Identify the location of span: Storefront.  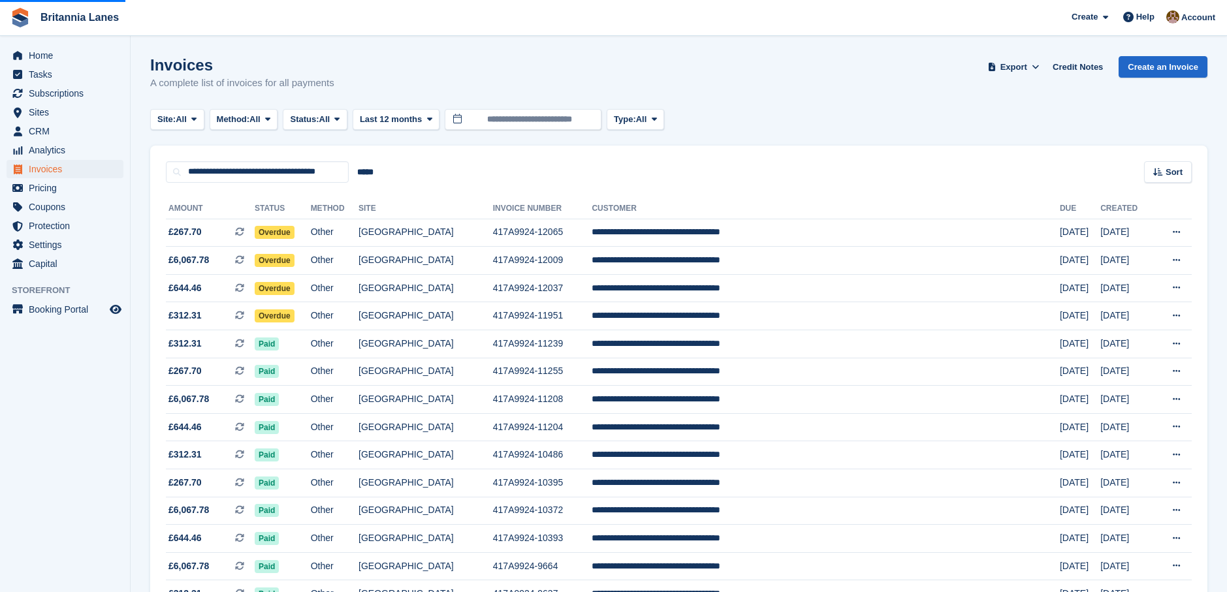
(71, 291).